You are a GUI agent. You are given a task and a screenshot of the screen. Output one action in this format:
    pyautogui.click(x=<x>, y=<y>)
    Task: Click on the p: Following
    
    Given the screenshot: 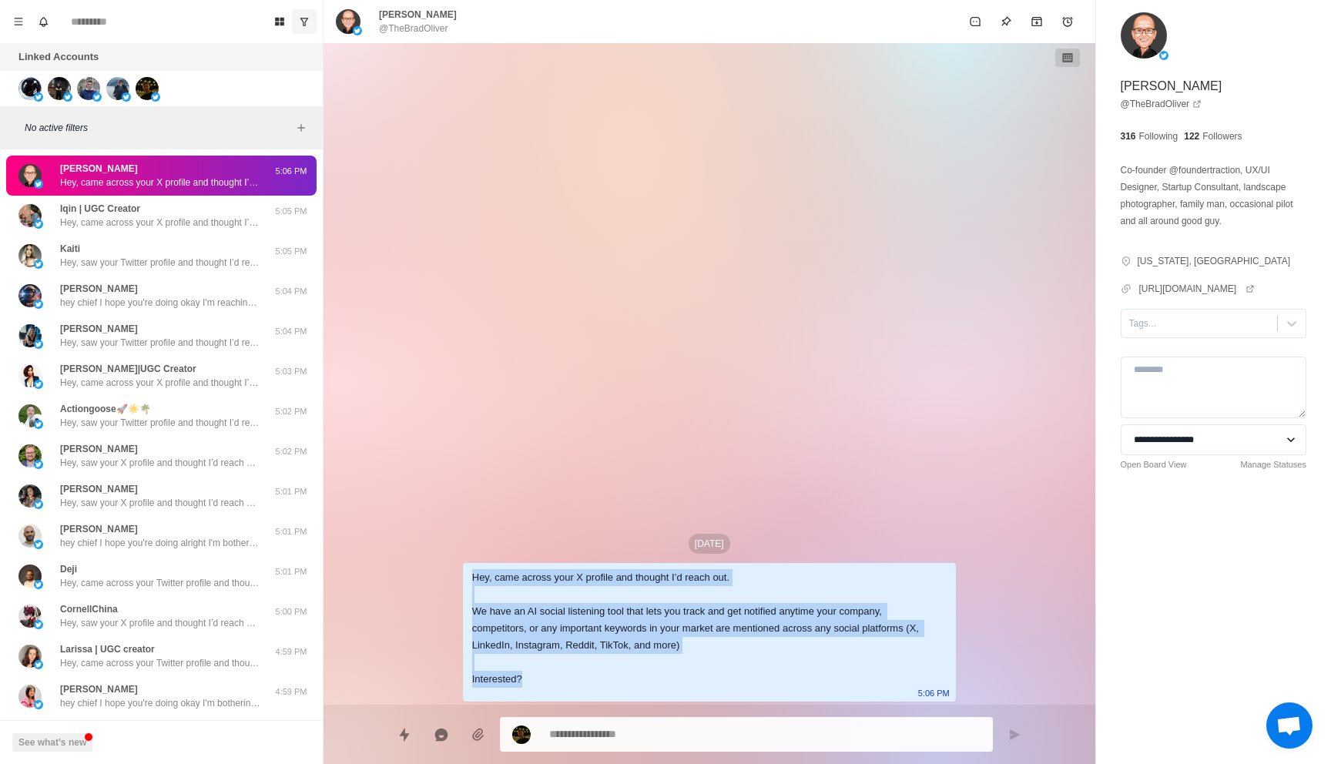 What is the action you would take?
    pyautogui.click(x=1158, y=136)
    